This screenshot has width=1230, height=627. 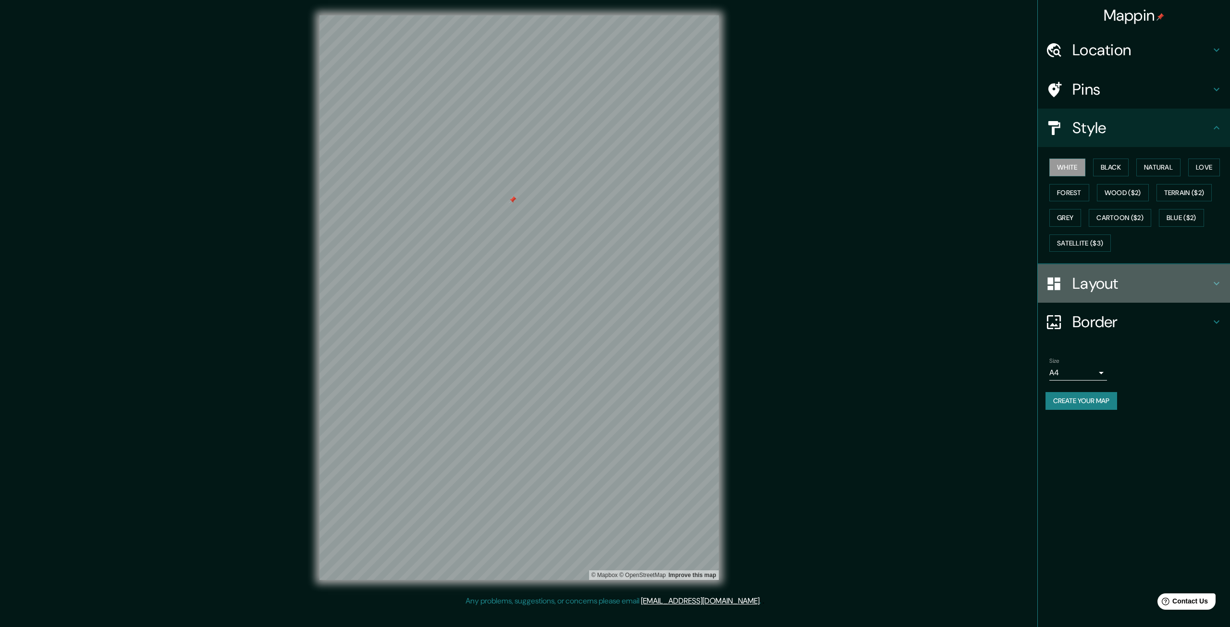 What do you see at coordinates (1134, 322) in the screenshot?
I see `div: Border` at bounding box center [1134, 322].